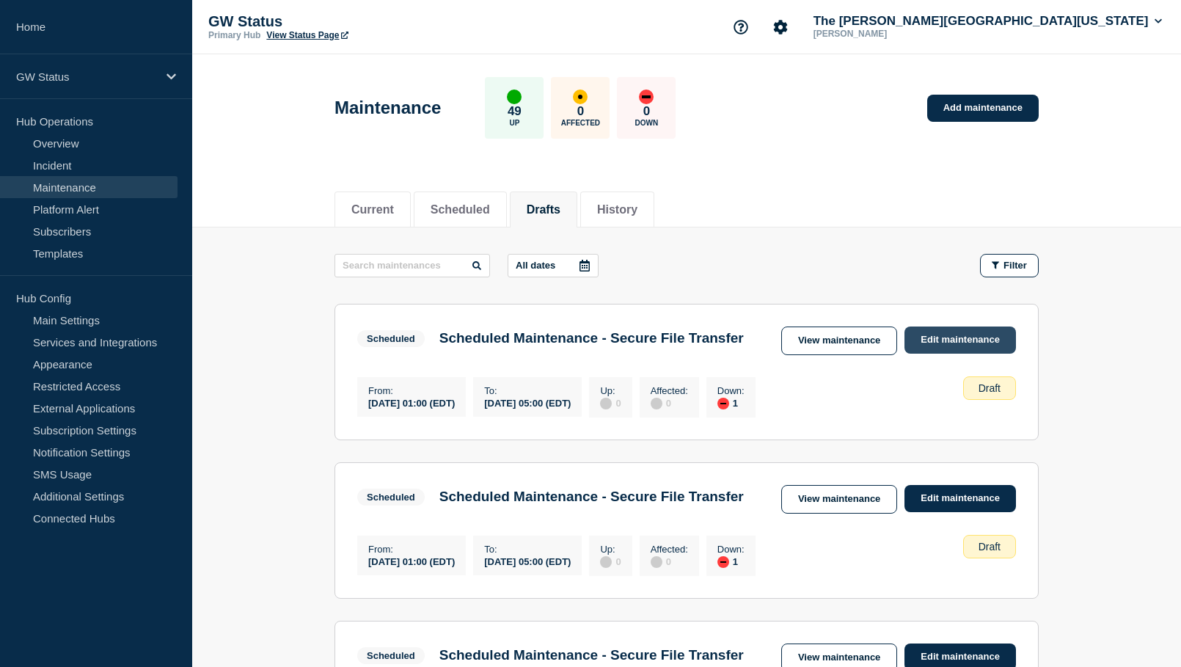 This screenshot has width=1181, height=667. Describe the element at coordinates (460, 210) in the screenshot. I see `button: Scheduled` at that location.